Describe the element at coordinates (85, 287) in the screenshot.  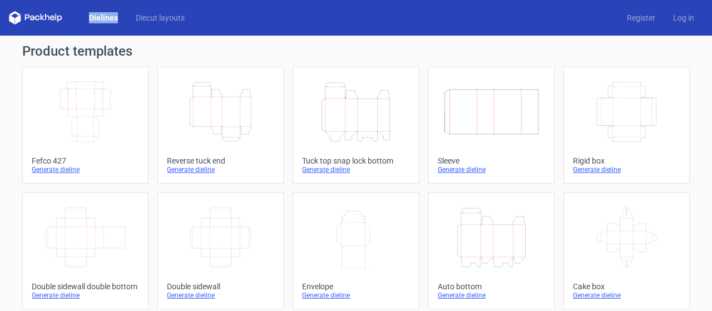
I see `div: Double sidewall double bottom` at that location.